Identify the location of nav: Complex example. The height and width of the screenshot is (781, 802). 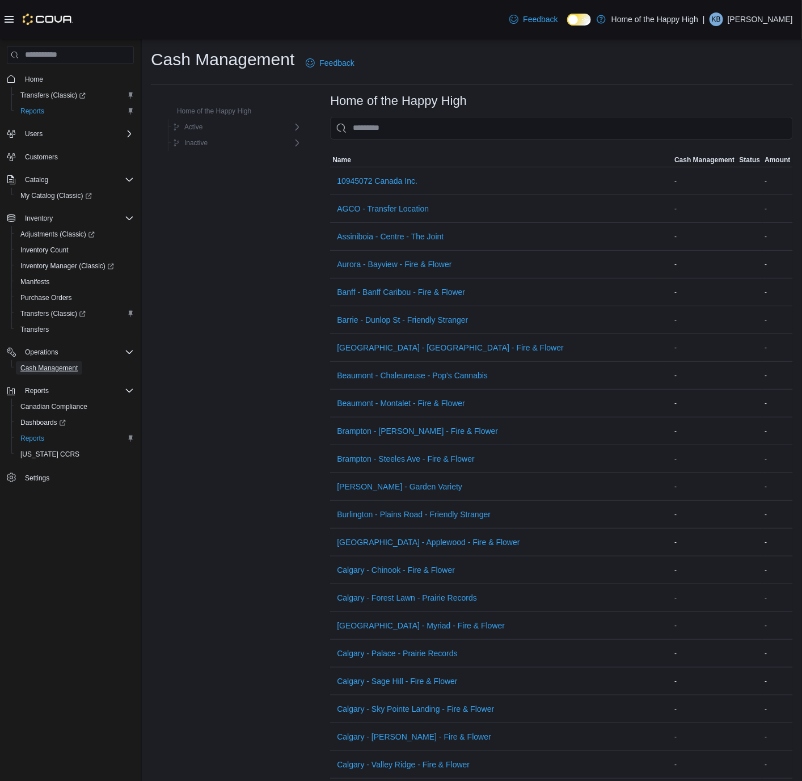
(70, 291).